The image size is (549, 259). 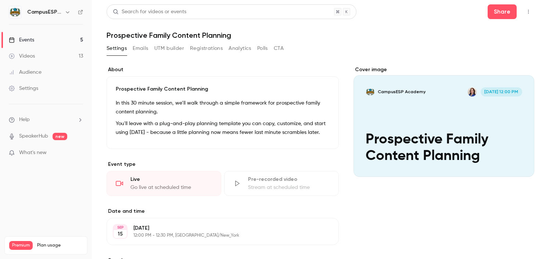 I want to click on button: Emails, so click(x=140, y=49).